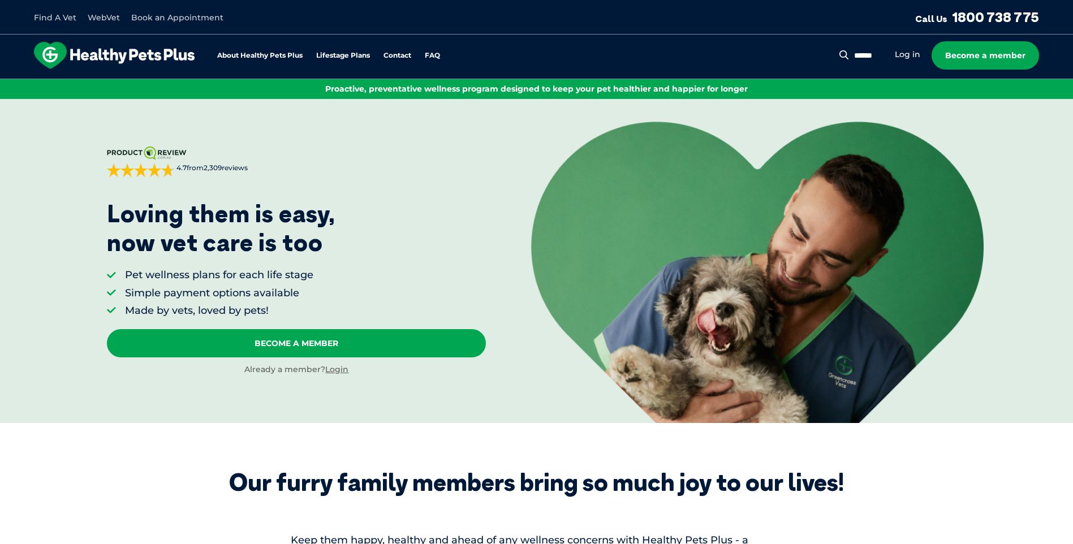 The image size is (1073, 544). Describe the element at coordinates (985, 55) in the screenshot. I see `a: Become a member` at that location.